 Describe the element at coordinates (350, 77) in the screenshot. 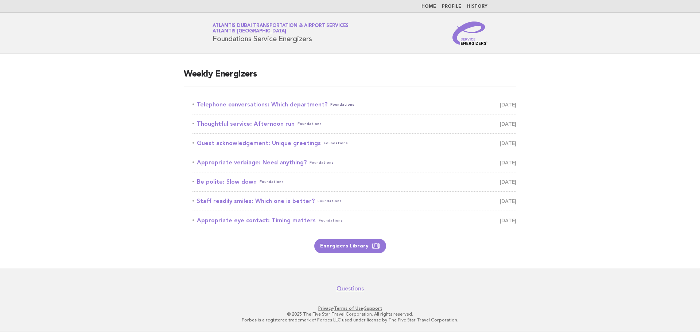

I see `h2: Weekly Energizers` at that location.